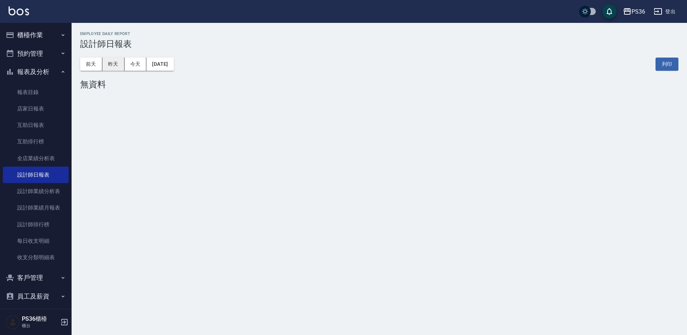  Describe the element at coordinates (36, 175) in the screenshot. I see `a: 設計師日報表` at that location.